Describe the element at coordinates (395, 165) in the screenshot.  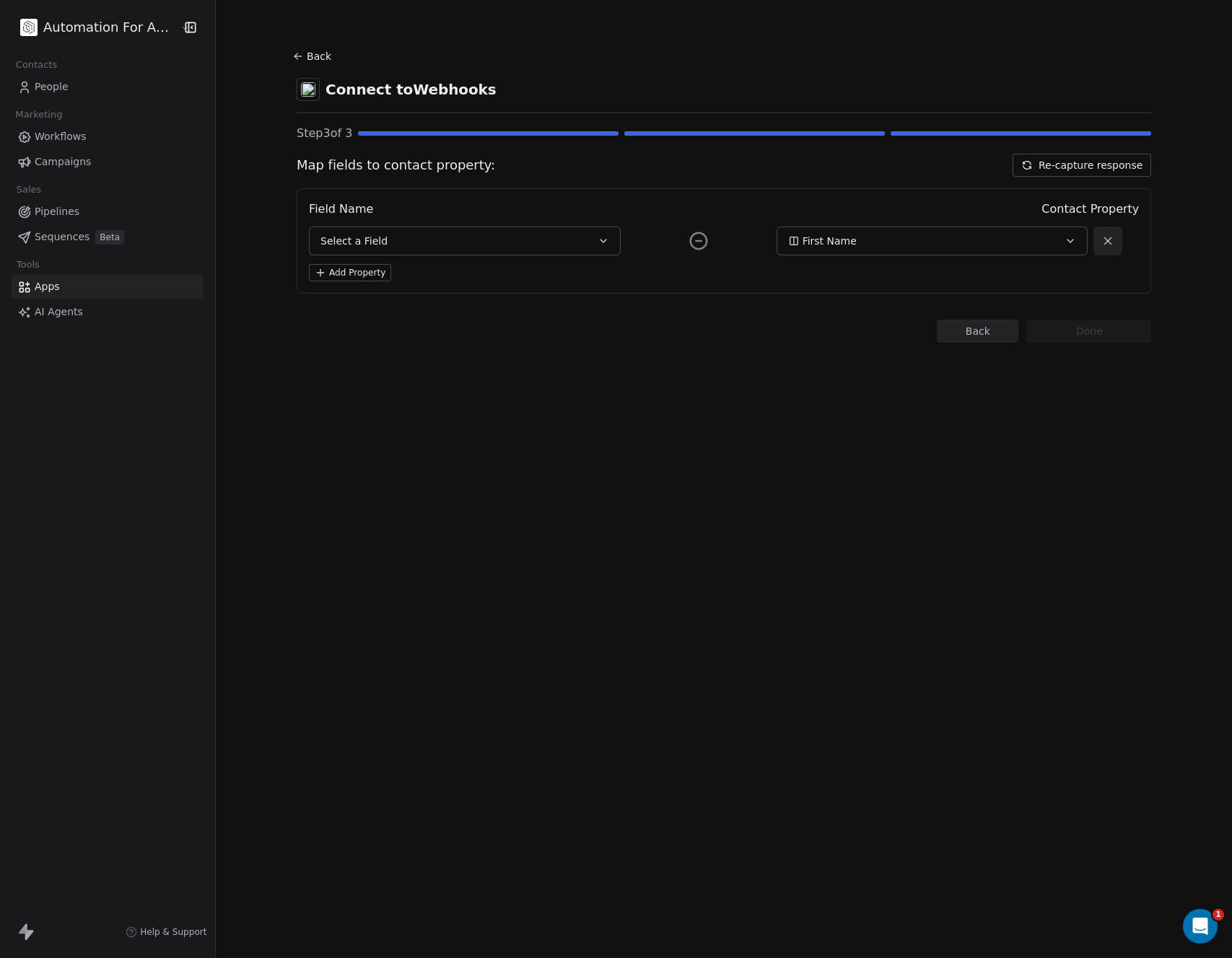
I see `span: Map fields to contact property:` at that location.